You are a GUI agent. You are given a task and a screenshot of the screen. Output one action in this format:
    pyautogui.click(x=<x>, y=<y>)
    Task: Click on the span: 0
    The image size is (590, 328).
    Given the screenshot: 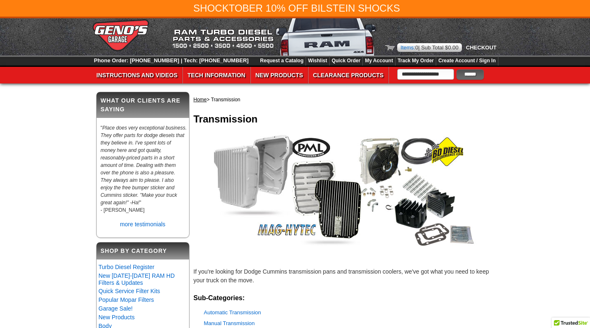 What is the action you would take?
    pyautogui.click(x=416, y=47)
    